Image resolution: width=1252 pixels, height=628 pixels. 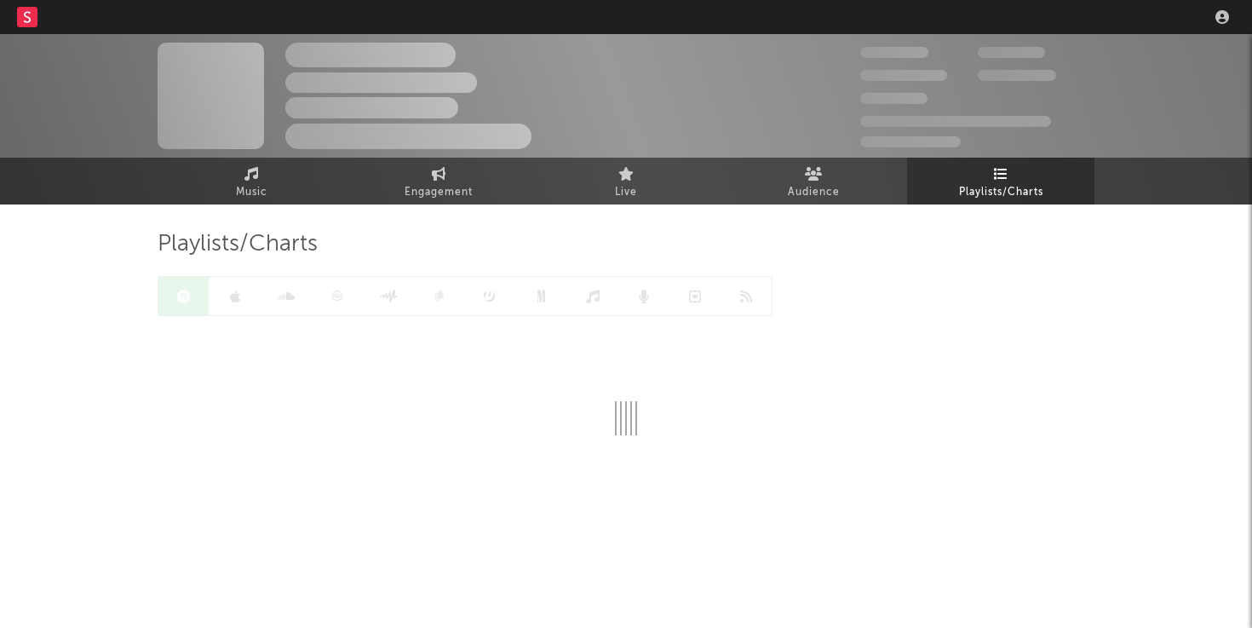 I want to click on span: Jump Score: 85.0, so click(x=911, y=141).